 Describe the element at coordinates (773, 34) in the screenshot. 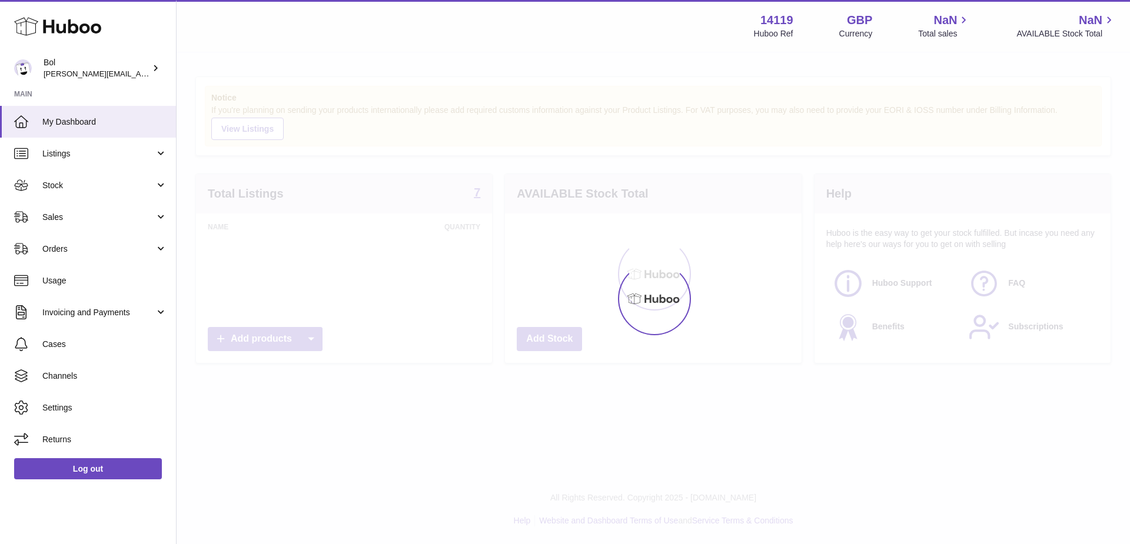

I see `div: Huboo Ref` at that location.